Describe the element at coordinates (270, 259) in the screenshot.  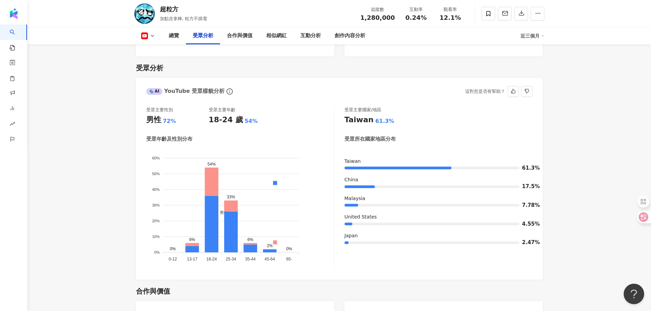
I see `tspan: 45-64` at that location.